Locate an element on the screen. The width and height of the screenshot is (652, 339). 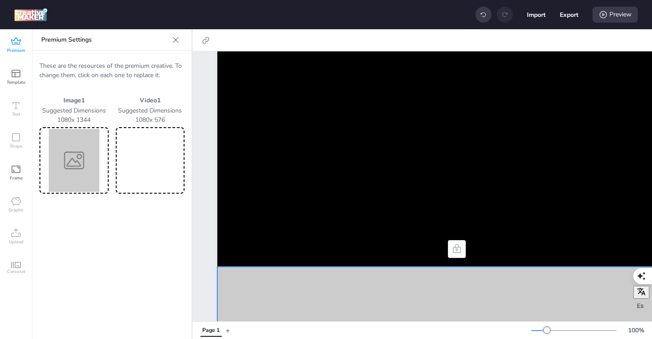
span: Shape is located at coordinates (16, 146).